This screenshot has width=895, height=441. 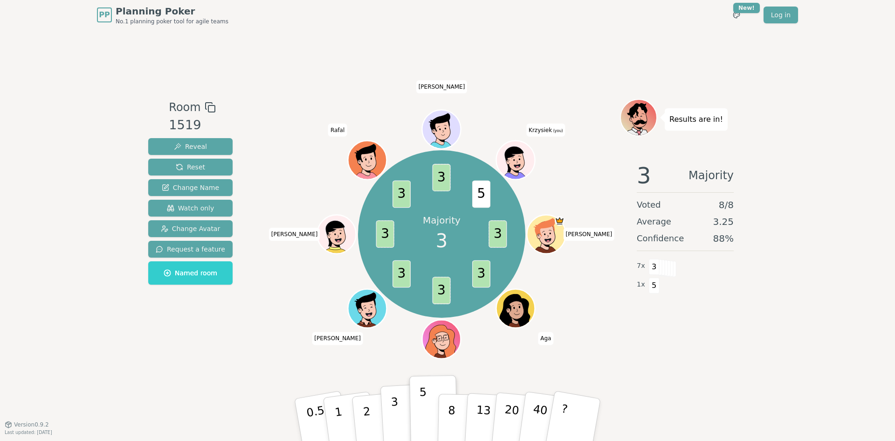 What do you see at coordinates (781, 15) in the screenshot?
I see `a: Log in` at bounding box center [781, 15].